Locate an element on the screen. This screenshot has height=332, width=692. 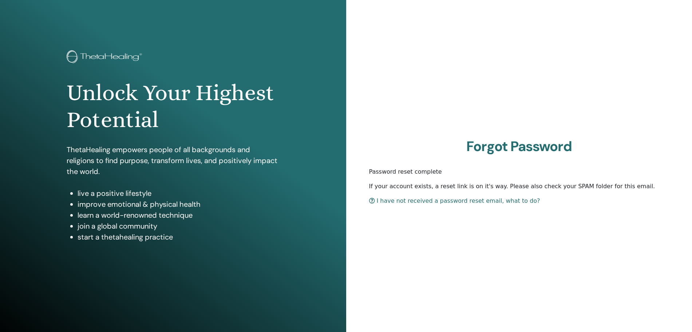
p: ThetaHealing empowers people of all backgrounds and religions to find purpose, transform lives, a... is located at coordinates (173, 161).